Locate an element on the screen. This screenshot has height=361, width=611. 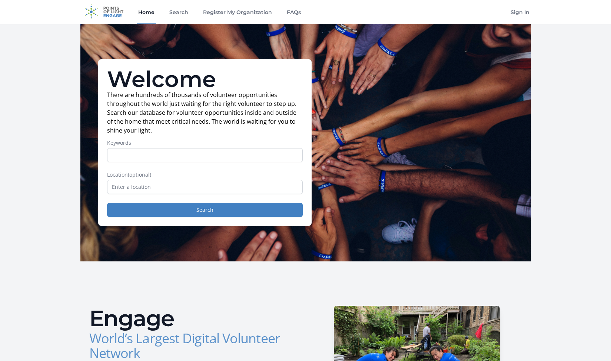
h1: Welcome is located at coordinates (205, 79).